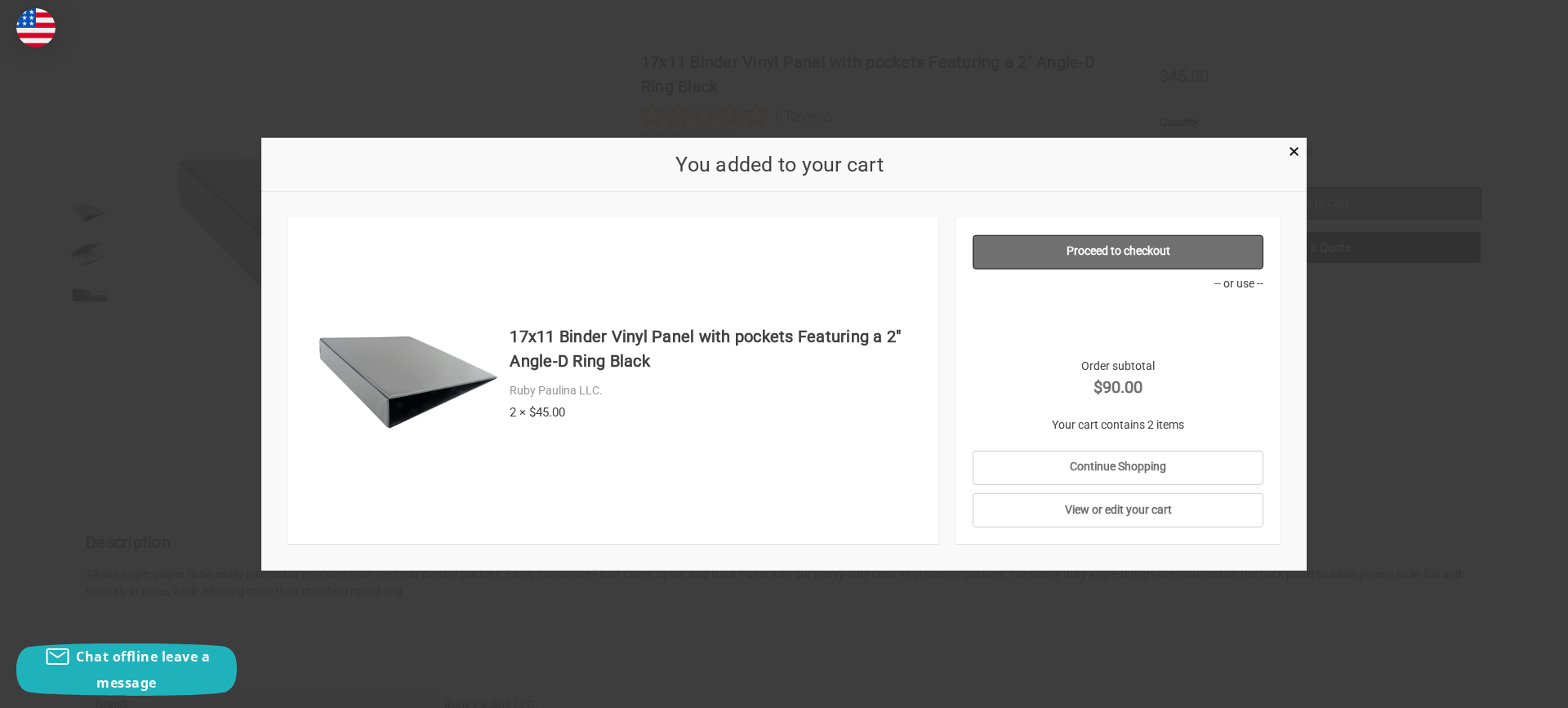  Describe the element at coordinates (1118, 424) in the screenshot. I see `p: Your cart contains 2 items` at that location.